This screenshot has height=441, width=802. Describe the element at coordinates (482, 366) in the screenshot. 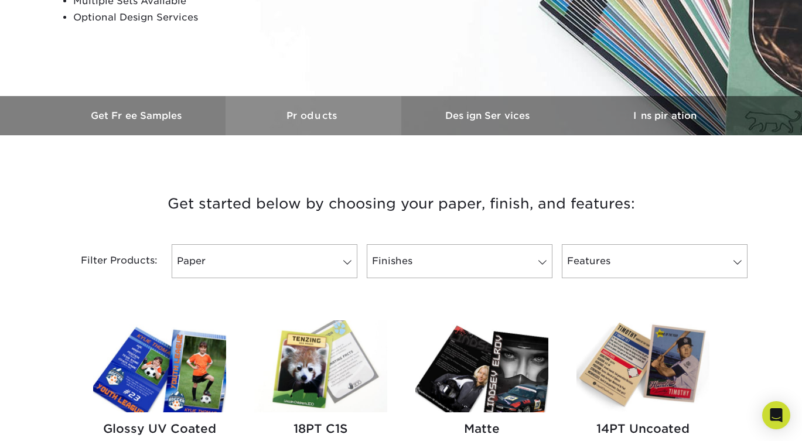

I see `img: Matte Trading Cards` at that location.